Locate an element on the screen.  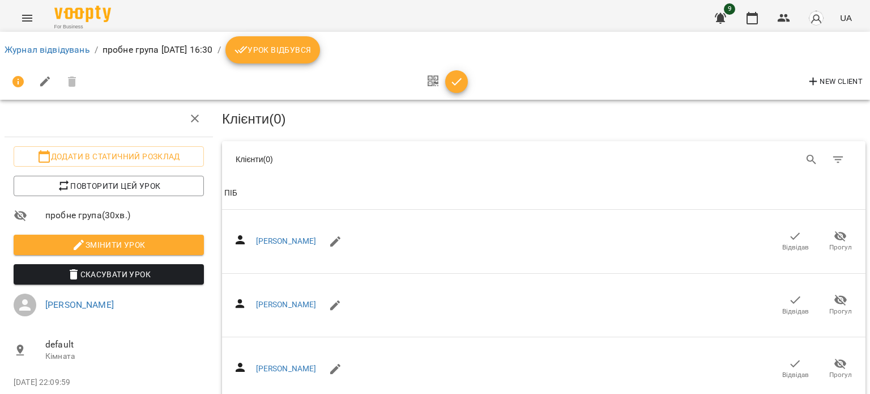
span: ПІБ is located at coordinates (544, 193).